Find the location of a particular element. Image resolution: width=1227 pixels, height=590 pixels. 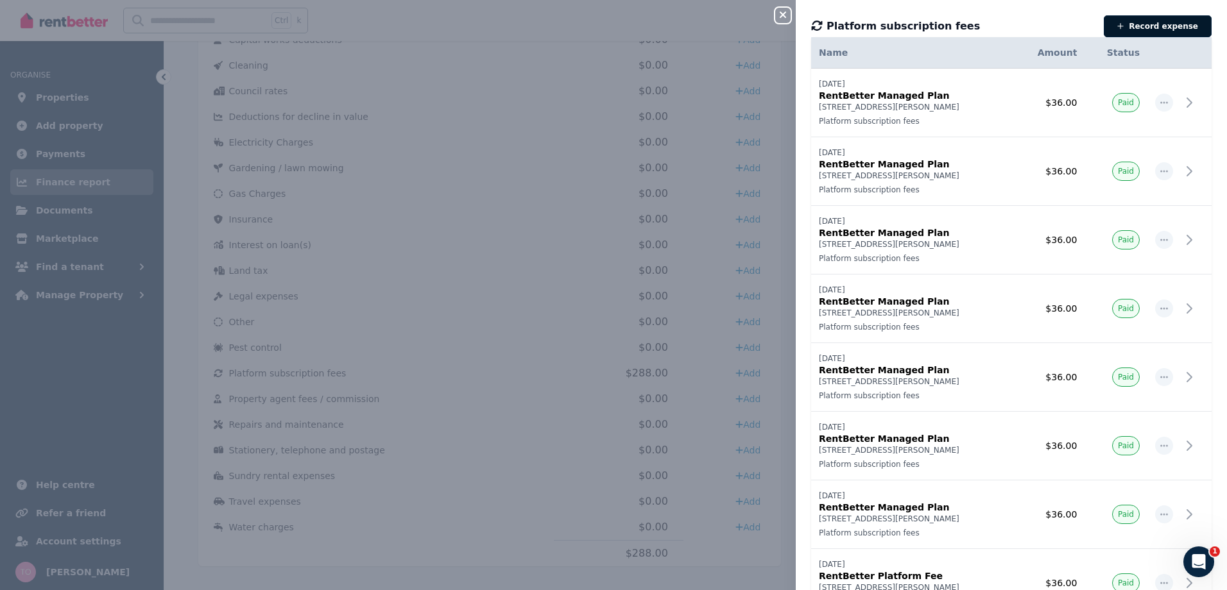

button: Record expense is located at coordinates (1158, 26).